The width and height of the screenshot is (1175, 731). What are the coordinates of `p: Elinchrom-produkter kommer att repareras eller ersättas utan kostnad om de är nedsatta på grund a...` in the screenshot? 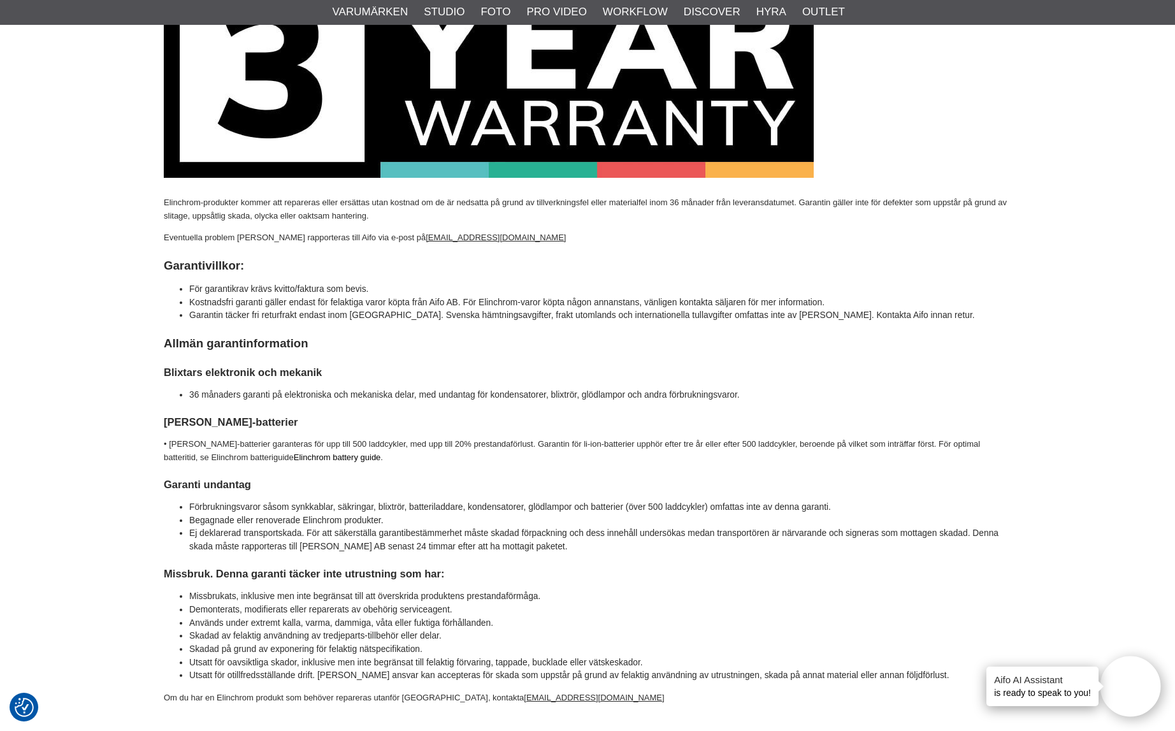 It's located at (587, 210).